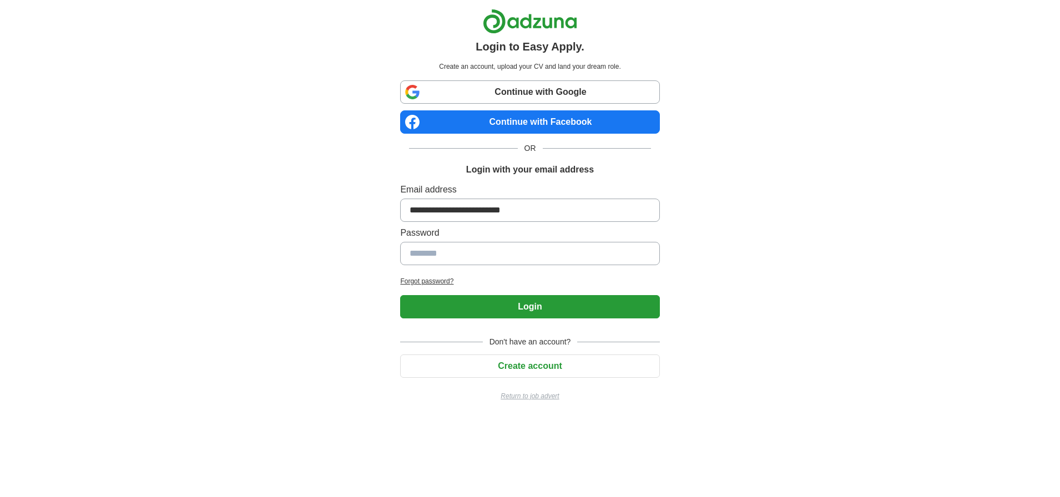  Describe the element at coordinates (529, 190) in the screenshot. I see `label: Email address` at that location.